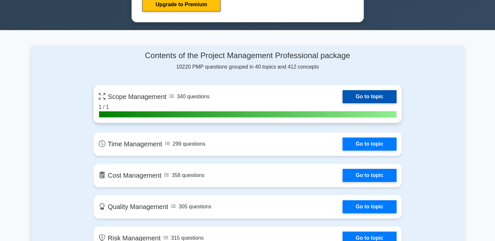 The image size is (495, 241). What do you see at coordinates (248, 56) in the screenshot?
I see `h4: Contents of the Project Management Professional package` at bounding box center [248, 56].